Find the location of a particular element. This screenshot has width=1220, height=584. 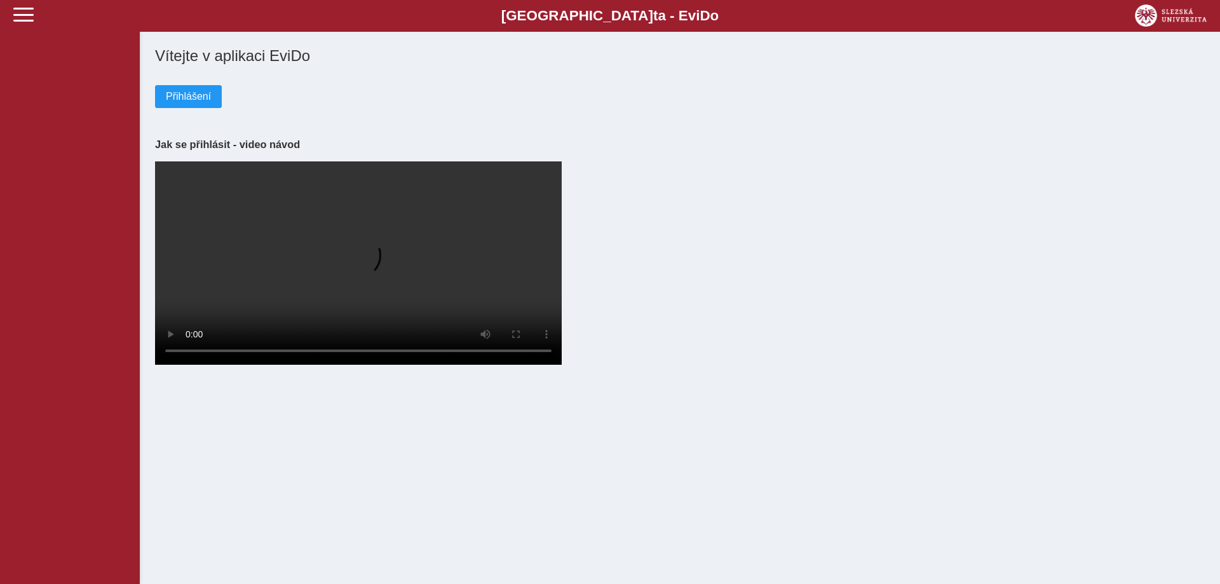

span: o is located at coordinates (715, 15).